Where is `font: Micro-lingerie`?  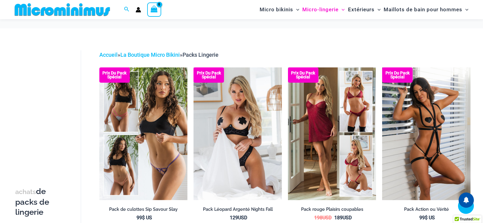
font: Micro-lingerie is located at coordinates (320, 9).